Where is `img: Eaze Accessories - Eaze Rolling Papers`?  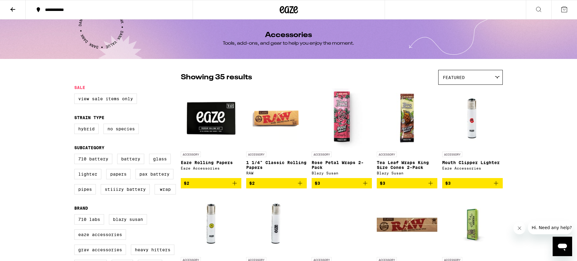 img: Eaze Accessories - Eaze Rolling Papers is located at coordinates (211, 118).